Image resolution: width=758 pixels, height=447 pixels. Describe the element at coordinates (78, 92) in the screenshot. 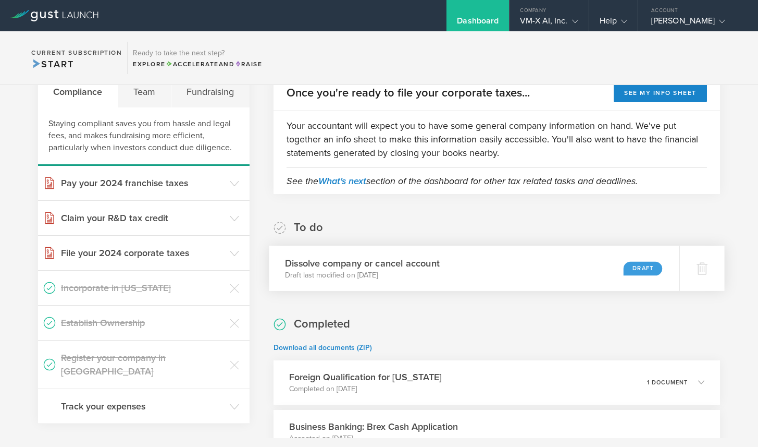

I see `div: Compliance` at that location.